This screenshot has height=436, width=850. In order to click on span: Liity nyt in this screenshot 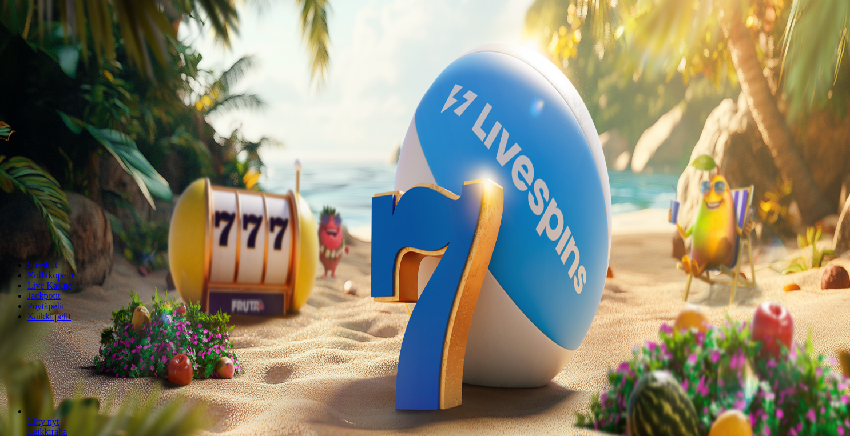, I will do `click(43, 422)`.